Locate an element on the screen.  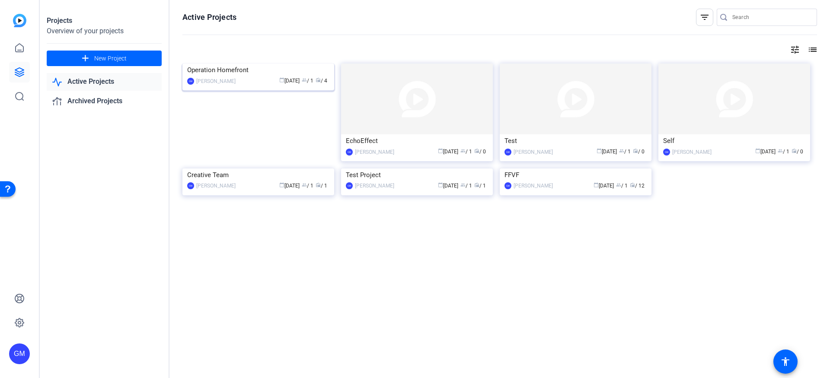
div: EchoEffect is located at coordinates (416, 141).